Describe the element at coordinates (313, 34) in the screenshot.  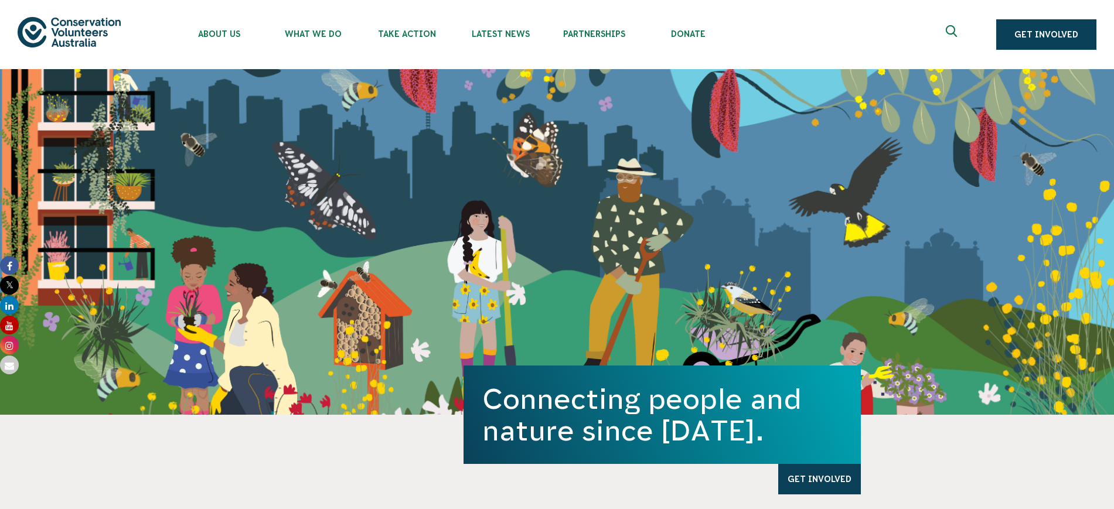
I see `span: What We Do` at that location.